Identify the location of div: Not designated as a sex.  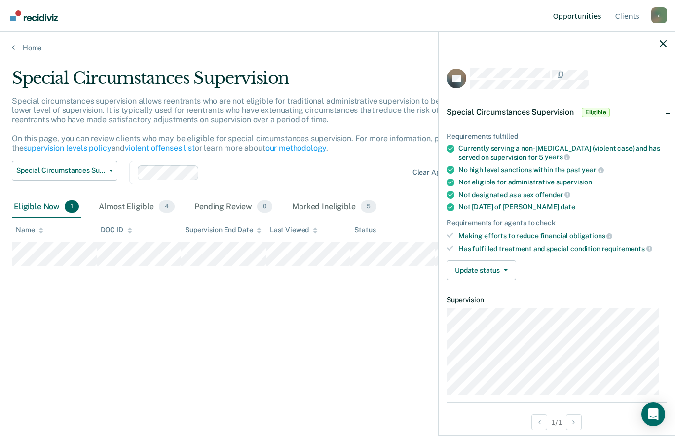
(563, 195).